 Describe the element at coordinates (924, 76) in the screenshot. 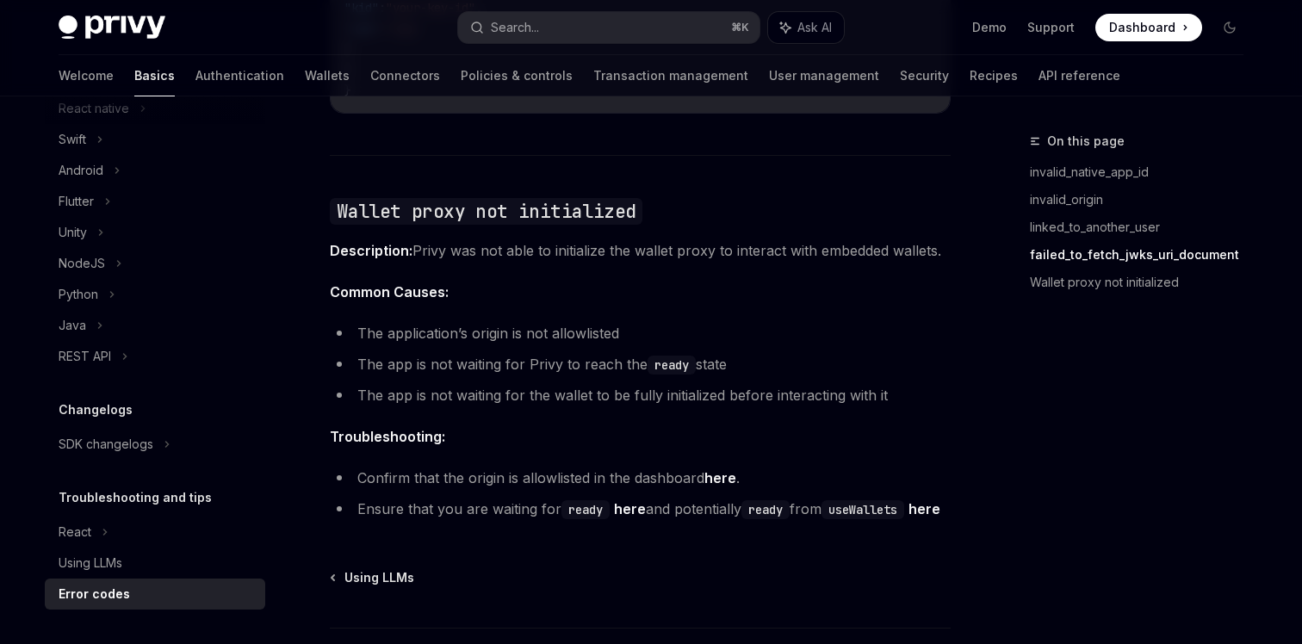

I see `a: Security` at that location.